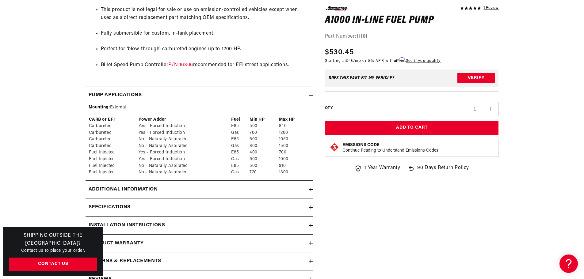 The image size is (584, 279). What do you see at coordinates (53, 251) in the screenshot?
I see `p: Contact us to place your order.` at bounding box center [53, 251].